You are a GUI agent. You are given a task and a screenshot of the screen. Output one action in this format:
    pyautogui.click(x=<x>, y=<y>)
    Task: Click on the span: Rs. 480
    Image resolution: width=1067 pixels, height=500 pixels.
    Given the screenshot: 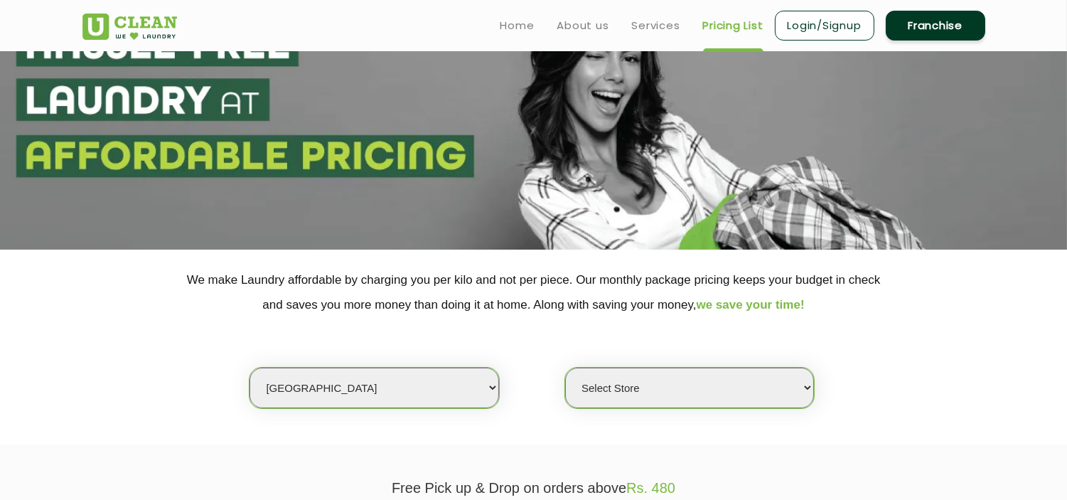 What is the action you would take?
    pyautogui.click(x=650, y=488)
    